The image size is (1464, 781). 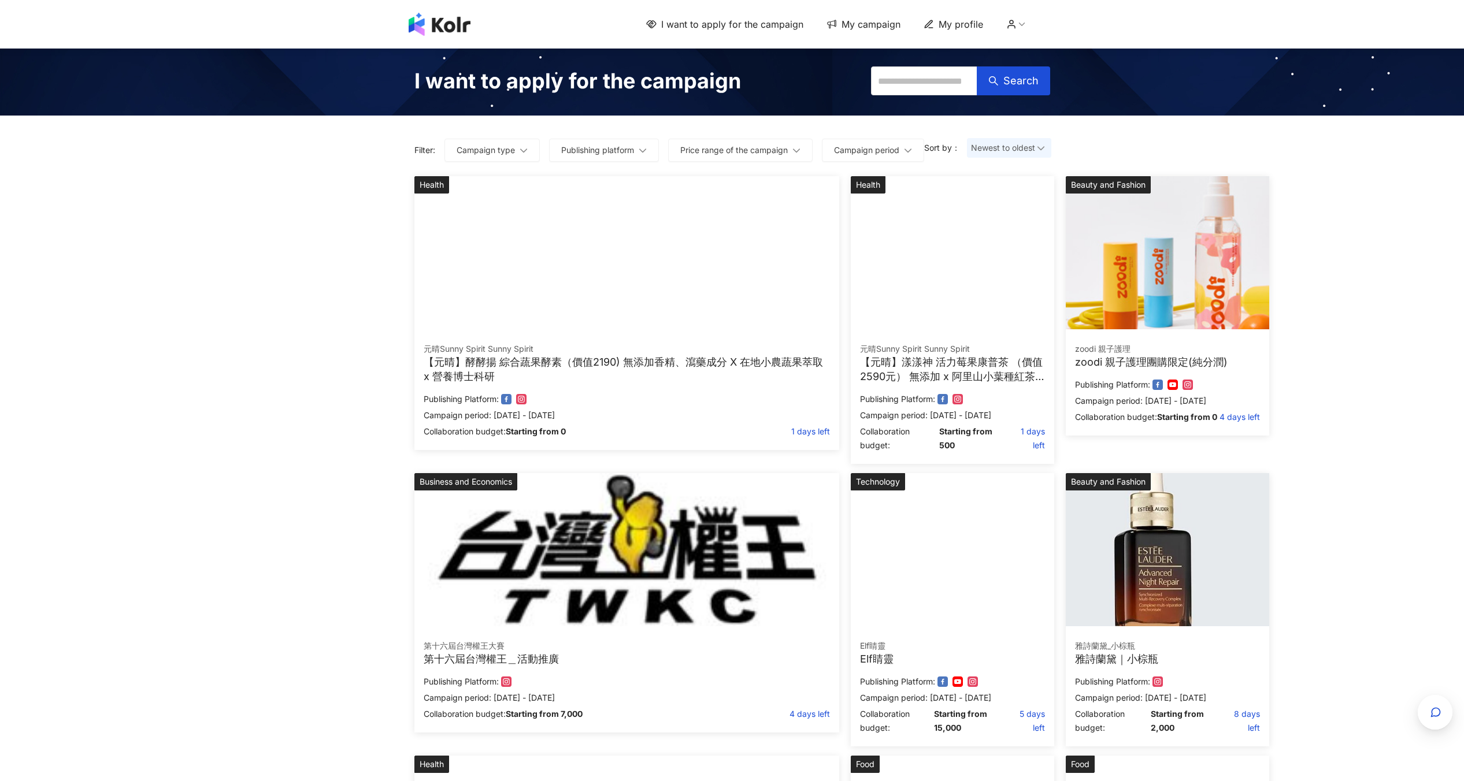 I want to click on span: search, so click(x=993, y=81).